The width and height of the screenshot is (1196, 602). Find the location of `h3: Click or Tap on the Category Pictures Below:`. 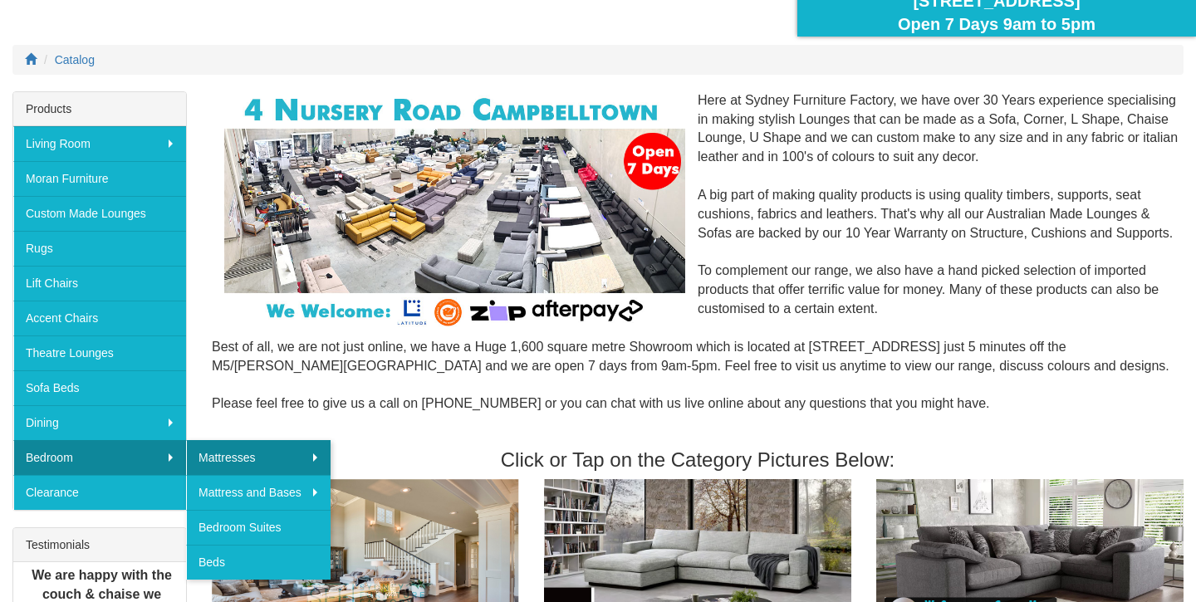

h3: Click or Tap on the Category Pictures Below: is located at coordinates (697, 460).